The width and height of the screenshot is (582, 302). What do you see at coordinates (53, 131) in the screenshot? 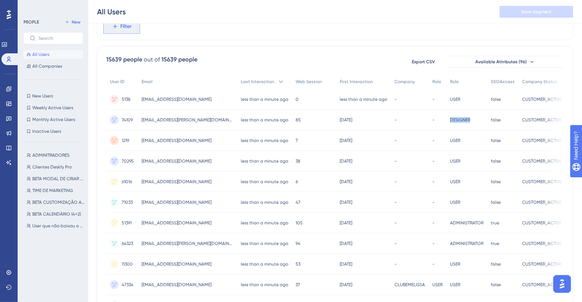
I see `button: Inactive Users` at bounding box center [53, 131].